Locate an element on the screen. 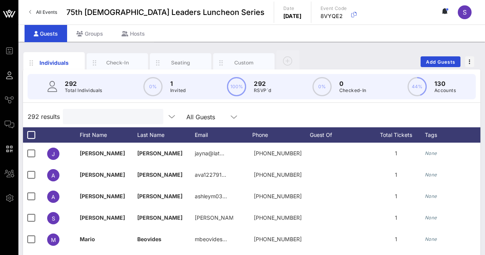 The height and width of the screenshot is (255, 485). span: Beovides is located at coordinates (149, 239).